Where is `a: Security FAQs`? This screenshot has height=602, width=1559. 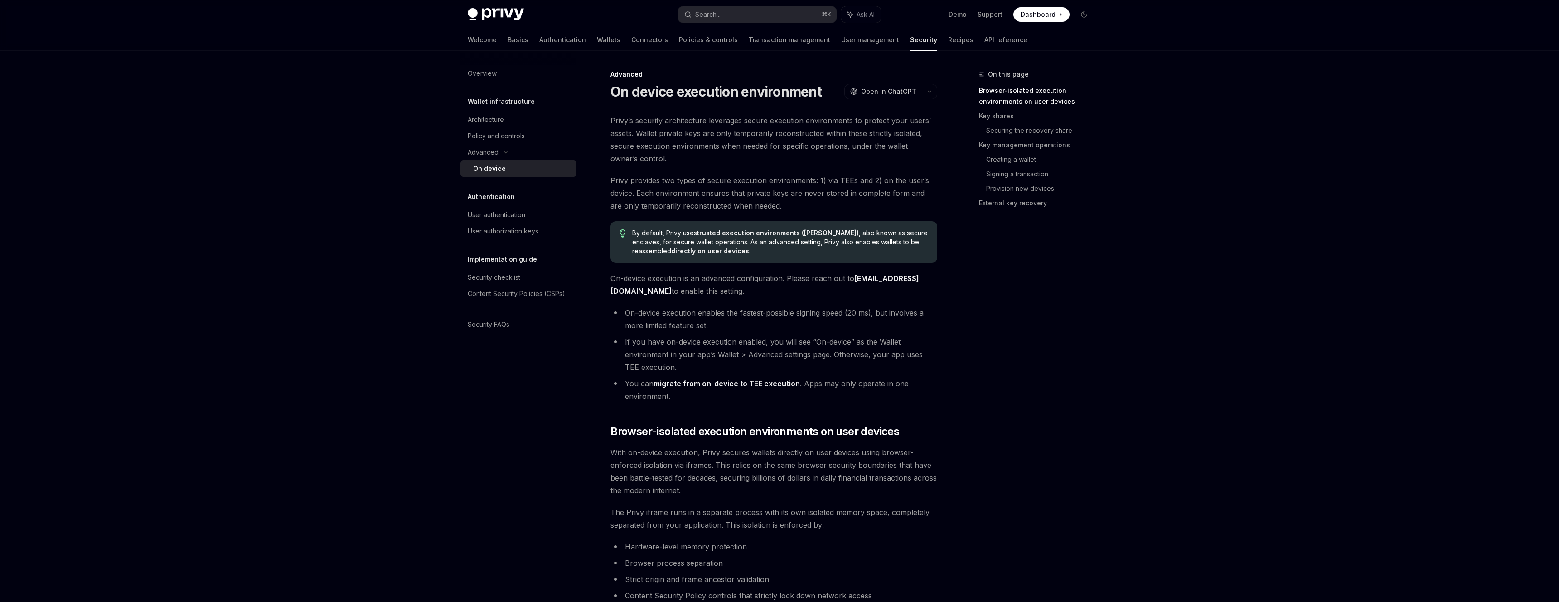 a: Security FAQs is located at coordinates (518, 324).